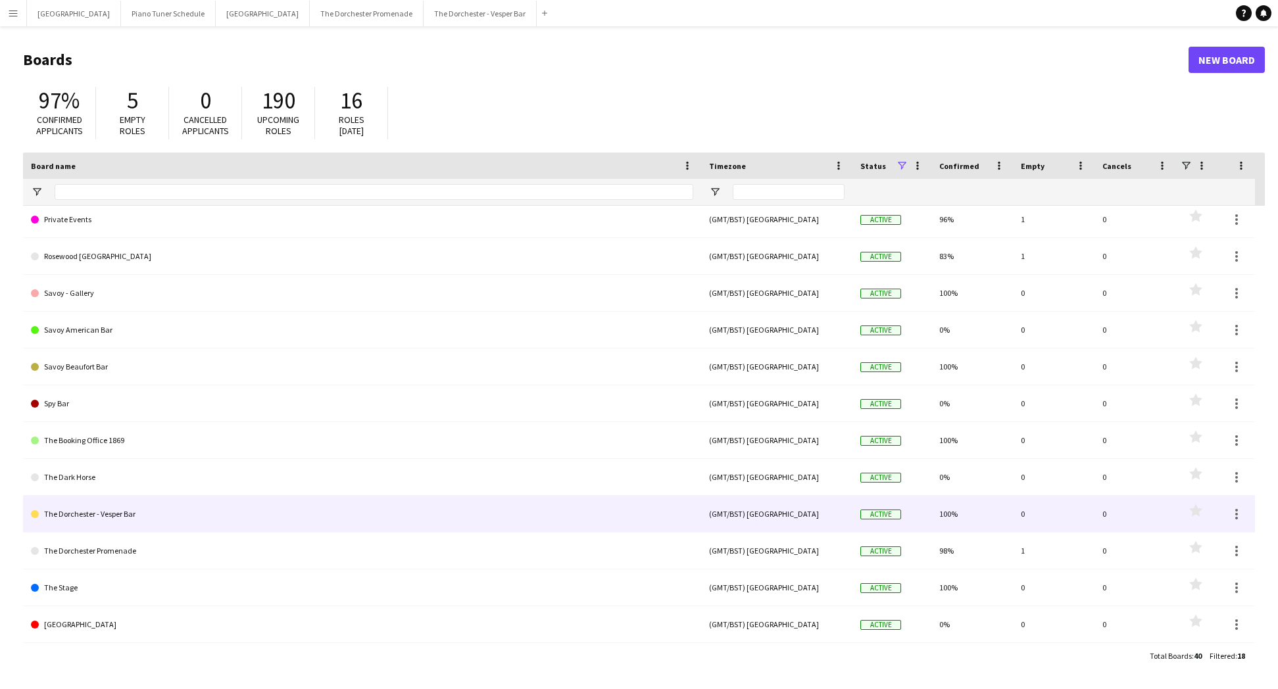  What do you see at coordinates (362, 367) in the screenshot?
I see `a: Savoy Beaufort Bar` at bounding box center [362, 367].